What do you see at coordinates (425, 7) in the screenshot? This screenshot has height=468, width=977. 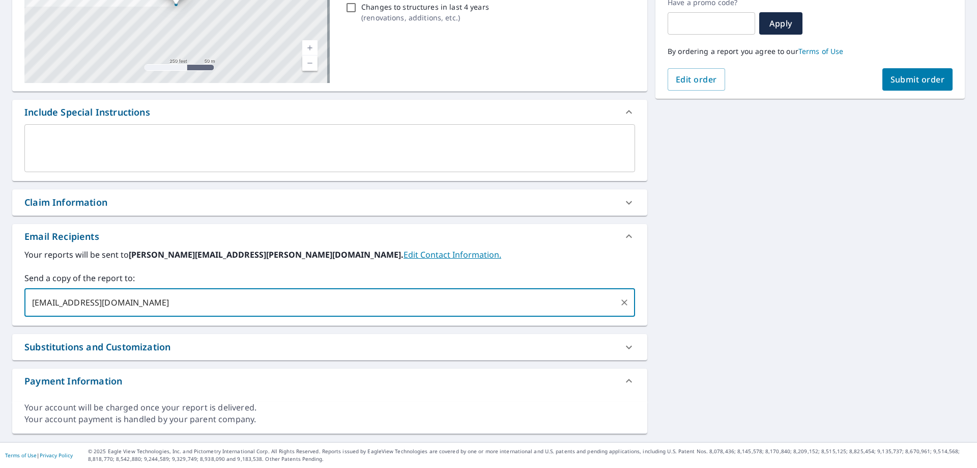 I see `p: Changes to structures in last 4 years` at bounding box center [425, 7].